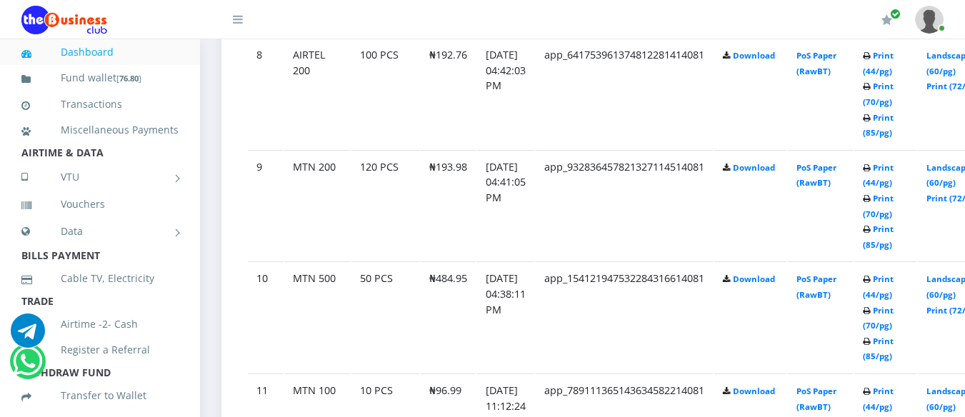 Image resolution: width=965 pixels, height=417 pixels. What do you see at coordinates (385, 205) in the screenshot?
I see `td: 120 PCS` at bounding box center [385, 205].